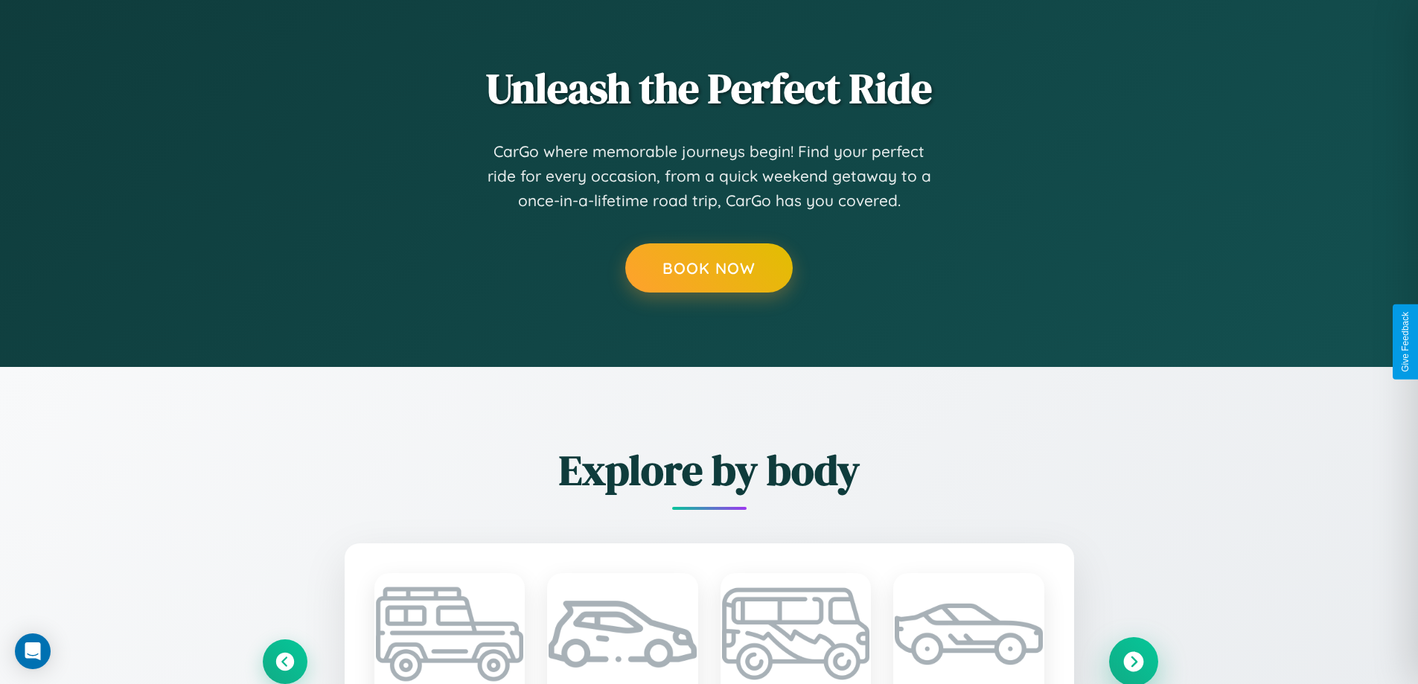 The height and width of the screenshot is (684, 1418). What do you see at coordinates (709, 176) in the screenshot?
I see `p: CarGo where memorable journeys begin! Find your perfect ride for every occasion, from a quick wee...` at bounding box center [709, 176].